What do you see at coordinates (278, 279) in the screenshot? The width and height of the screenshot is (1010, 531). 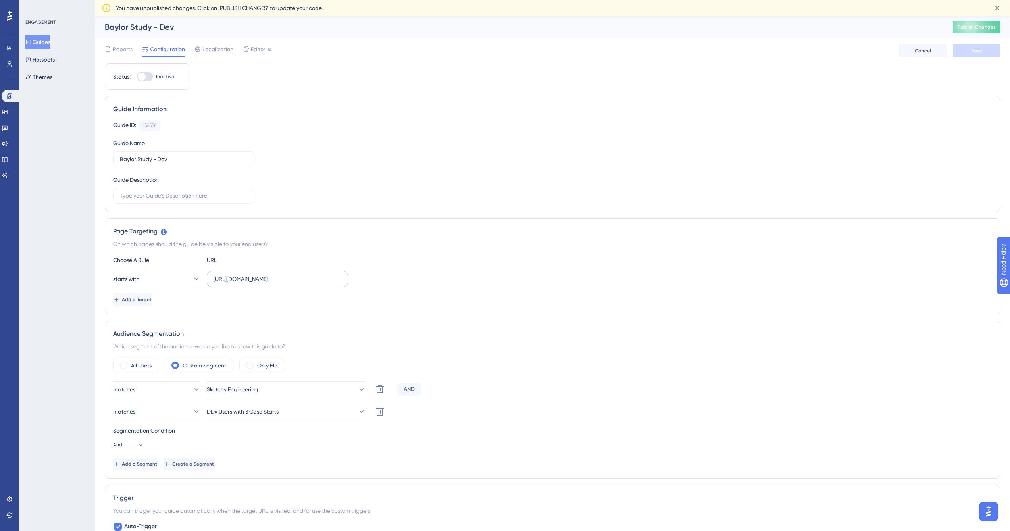 I see `input: yourwebsite.com/path` at bounding box center [278, 279].